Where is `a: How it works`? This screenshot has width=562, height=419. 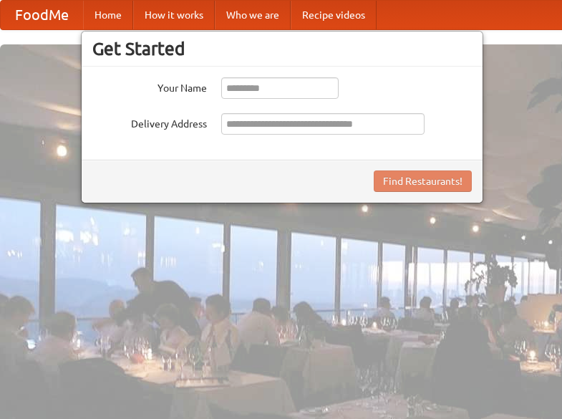 a: How it works is located at coordinates (174, 15).